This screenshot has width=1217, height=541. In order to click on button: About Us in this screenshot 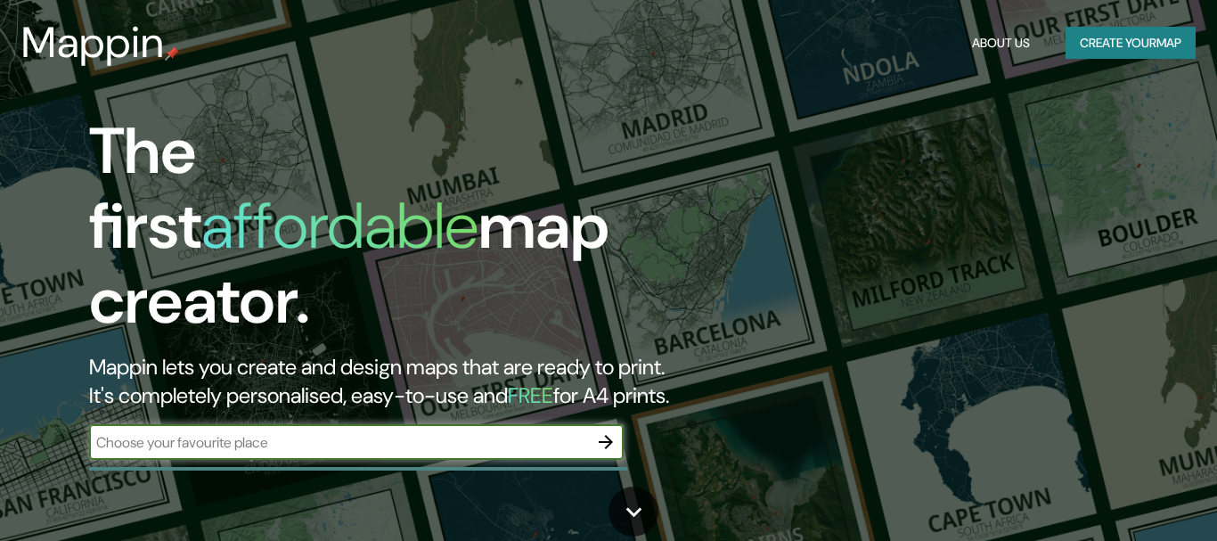, I will do `click(1000, 43)`.